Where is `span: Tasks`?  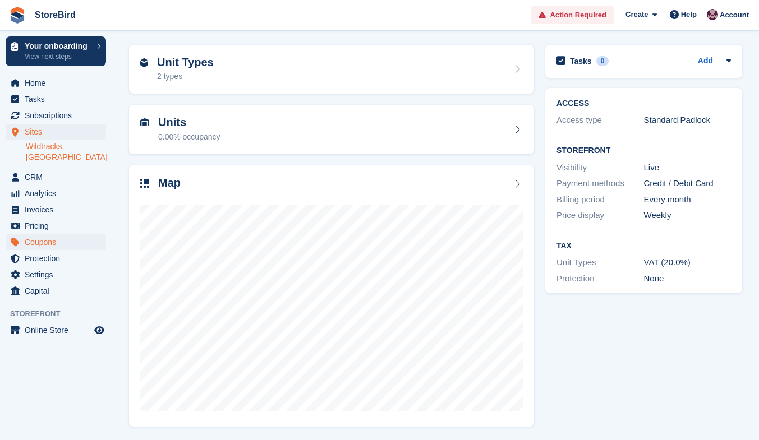
span: Tasks is located at coordinates (58, 99).